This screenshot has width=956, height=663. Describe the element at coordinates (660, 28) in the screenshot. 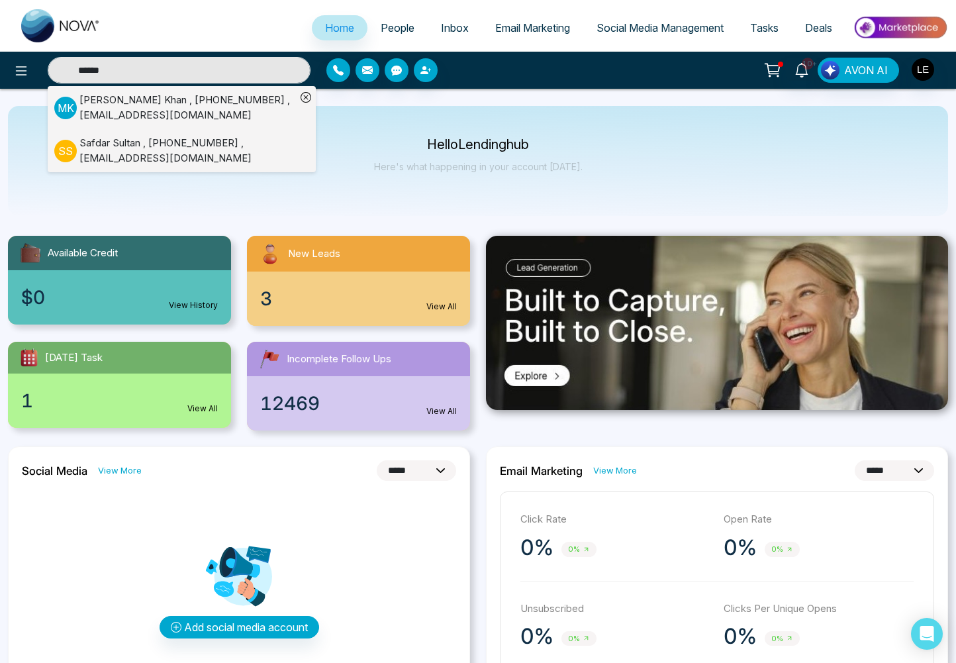

I see `span: Social Media Management` at that location.